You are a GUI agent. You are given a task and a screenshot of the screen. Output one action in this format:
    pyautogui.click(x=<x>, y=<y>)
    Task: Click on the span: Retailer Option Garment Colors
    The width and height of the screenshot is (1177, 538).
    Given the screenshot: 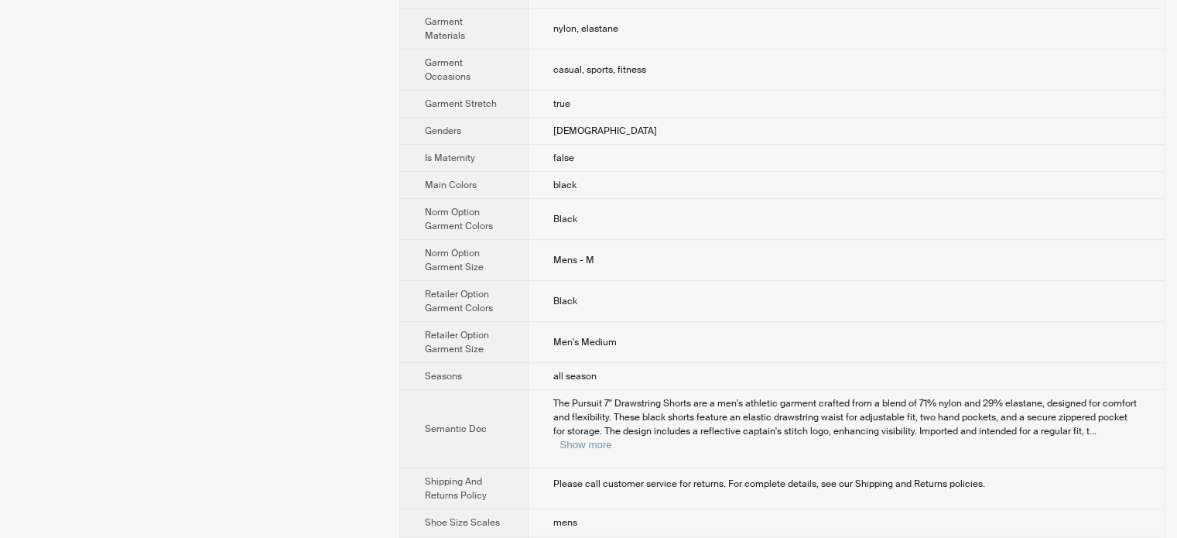 What is the action you would take?
    pyautogui.click(x=459, y=301)
    